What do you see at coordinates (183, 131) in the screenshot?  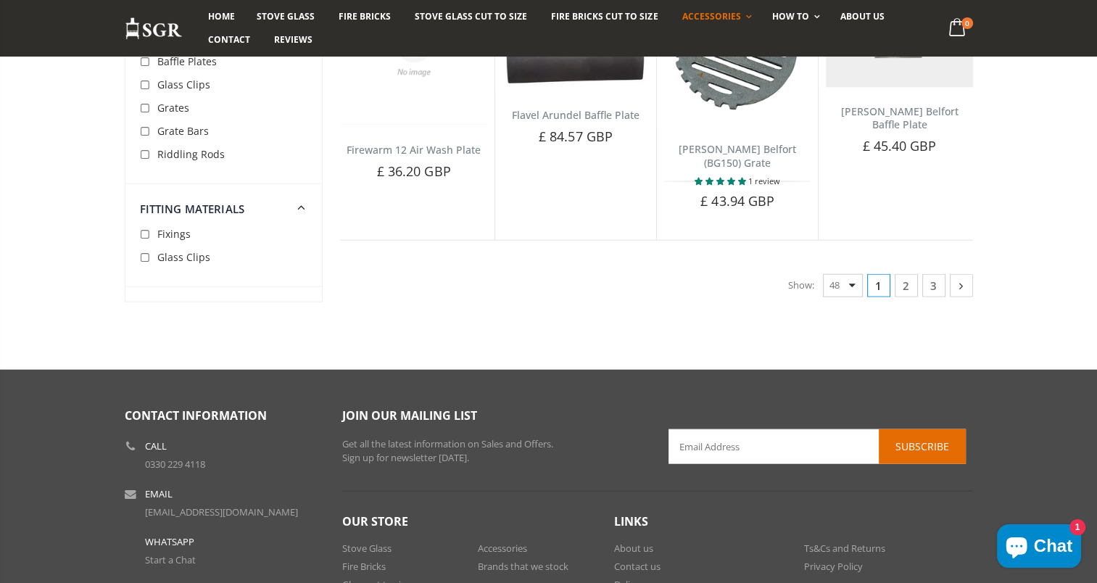 I see `span: Grate Bars` at bounding box center [183, 131].